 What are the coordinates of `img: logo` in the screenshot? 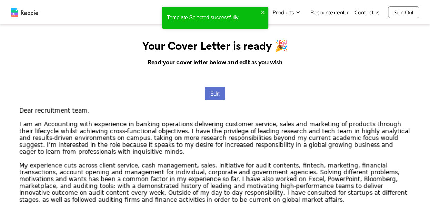 It's located at (25, 12).